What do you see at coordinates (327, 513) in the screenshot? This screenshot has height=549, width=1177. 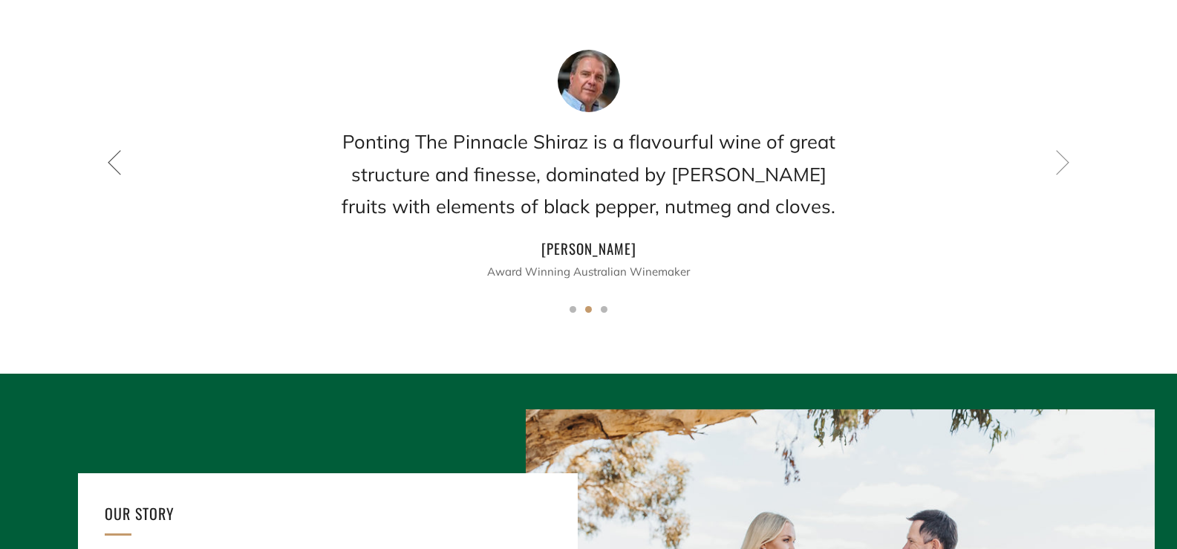 I see `h3: OUR STORY` at bounding box center [327, 513].